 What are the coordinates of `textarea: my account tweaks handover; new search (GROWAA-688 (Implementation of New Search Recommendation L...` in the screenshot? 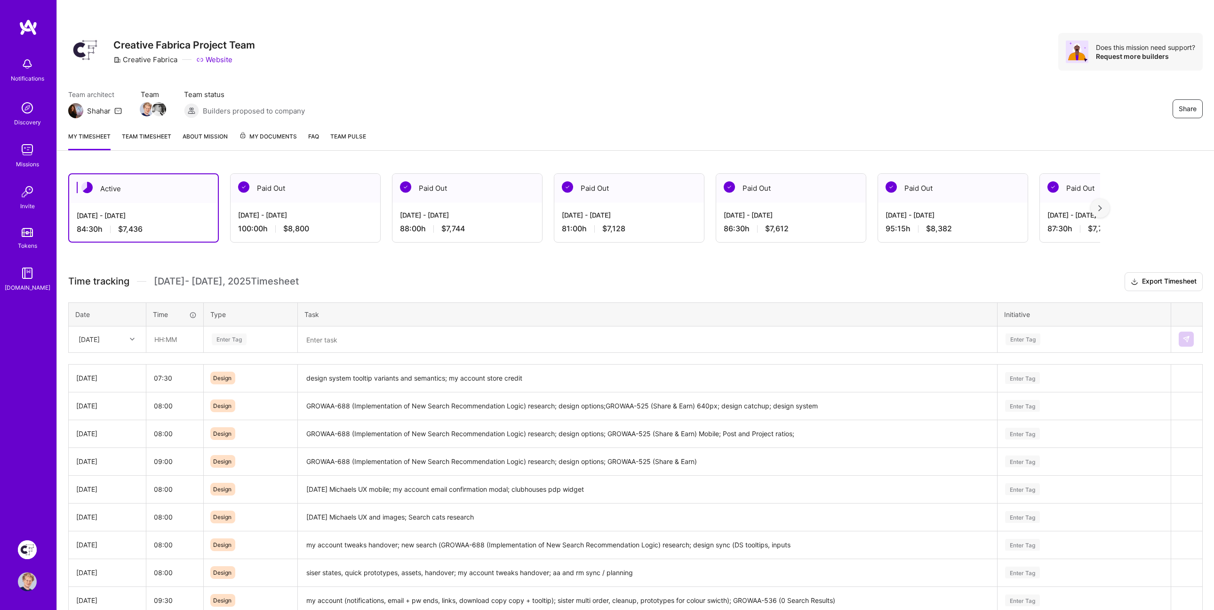 It's located at (648, 545).